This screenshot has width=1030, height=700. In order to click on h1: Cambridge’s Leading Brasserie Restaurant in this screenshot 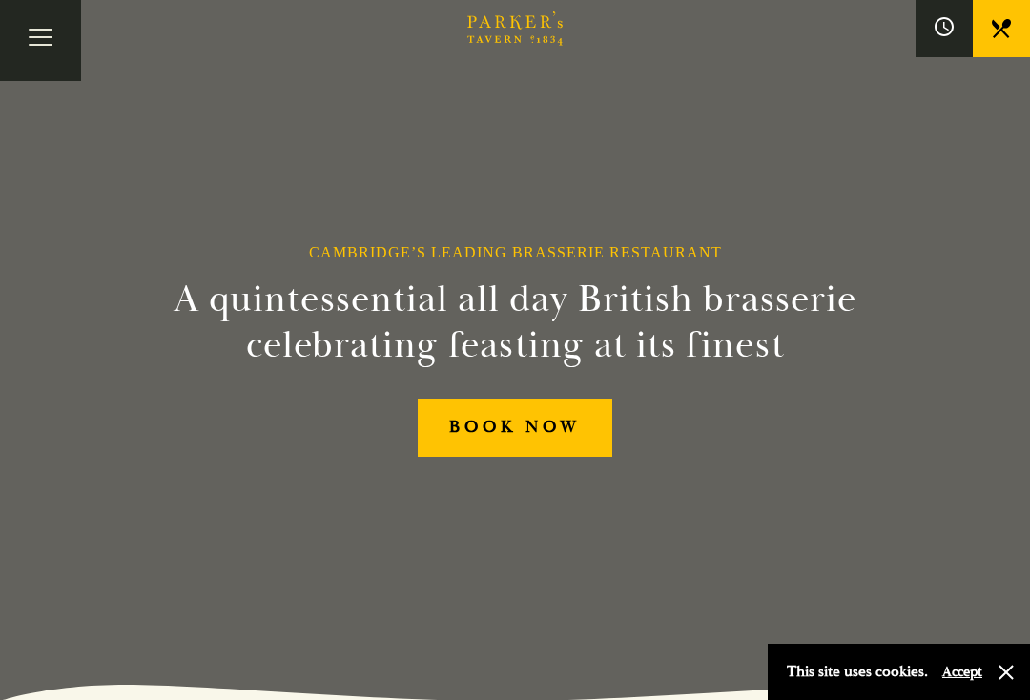, I will do `click(515, 252)`.